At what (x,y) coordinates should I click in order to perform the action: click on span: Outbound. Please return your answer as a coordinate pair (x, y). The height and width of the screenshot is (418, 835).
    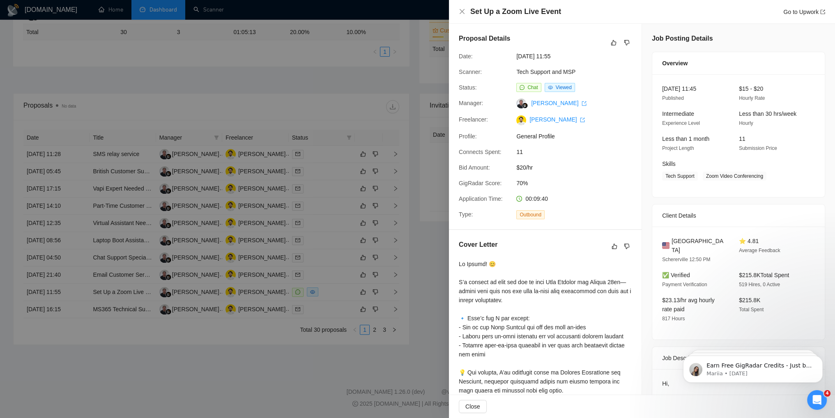
    Looking at the image, I should click on (530, 215).